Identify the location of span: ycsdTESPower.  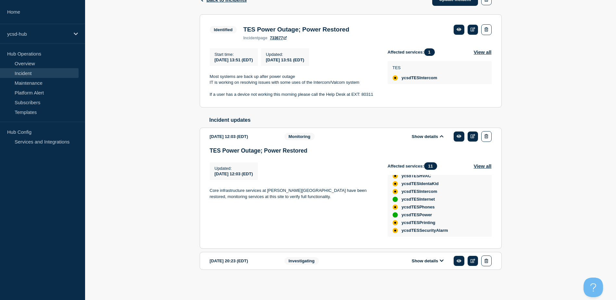
(417, 215).